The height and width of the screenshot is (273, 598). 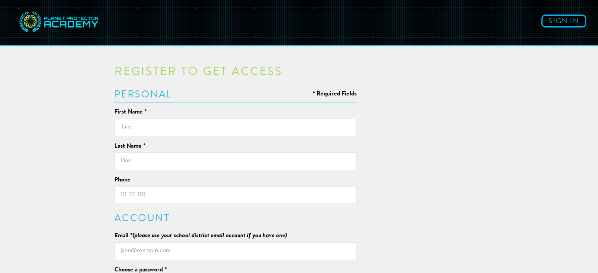 I want to click on h3: Account, so click(x=235, y=219).